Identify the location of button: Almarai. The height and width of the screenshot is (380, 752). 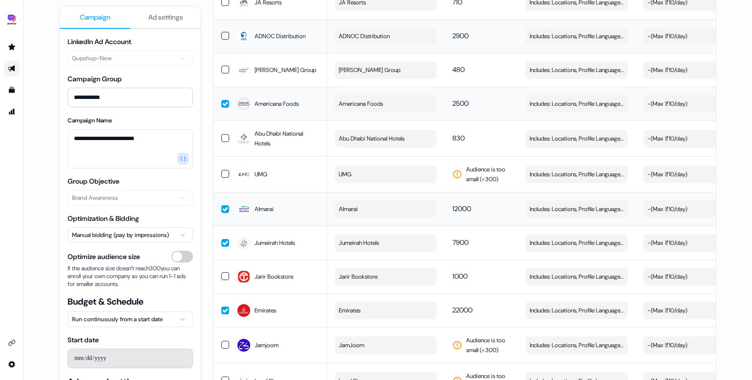
(386, 209).